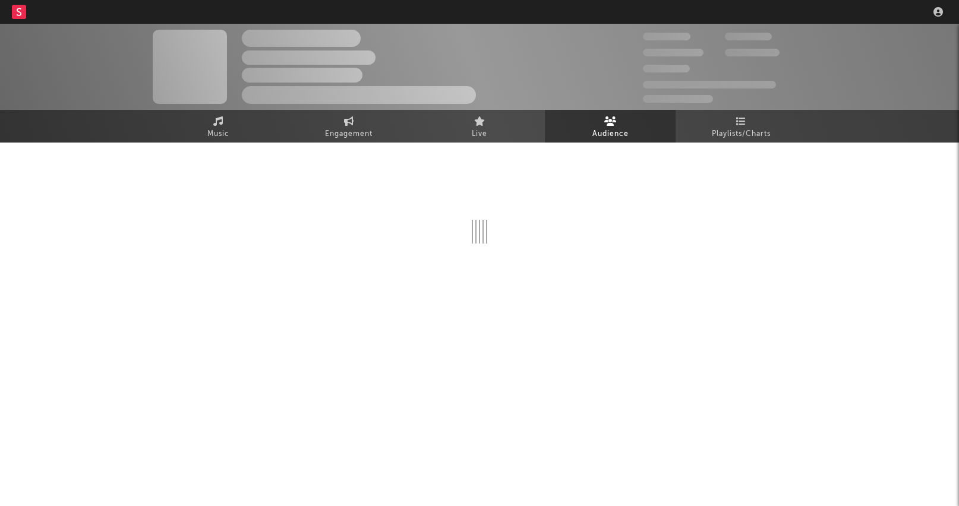 Image resolution: width=959 pixels, height=506 pixels. Describe the element at coordinates (741, 134) in the screenshot. I see `span: Playlists/Charts` at that location.